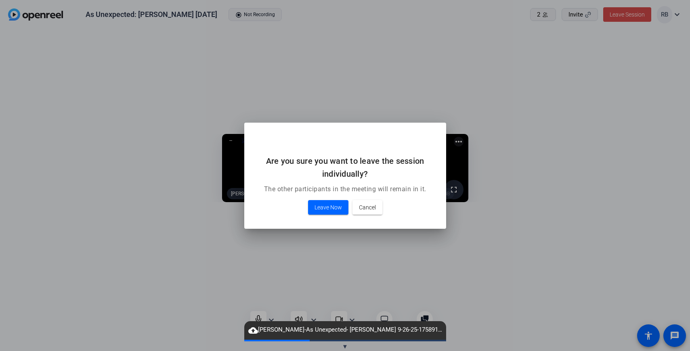 Image resolution: width=690 pixels, height=351 pixels. What do you see at coordinates (328, 207) in the screenshot?
I see `span: Leave Now` at bounding box center [328, 207].